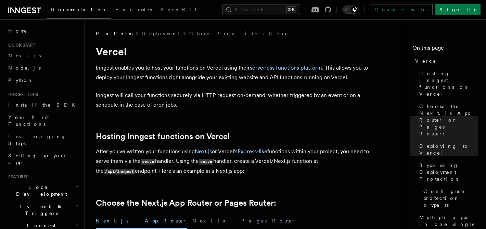 This screenshot has width=486, height=229. I want to click on span: Configure protection bypass, so click(451, 198).